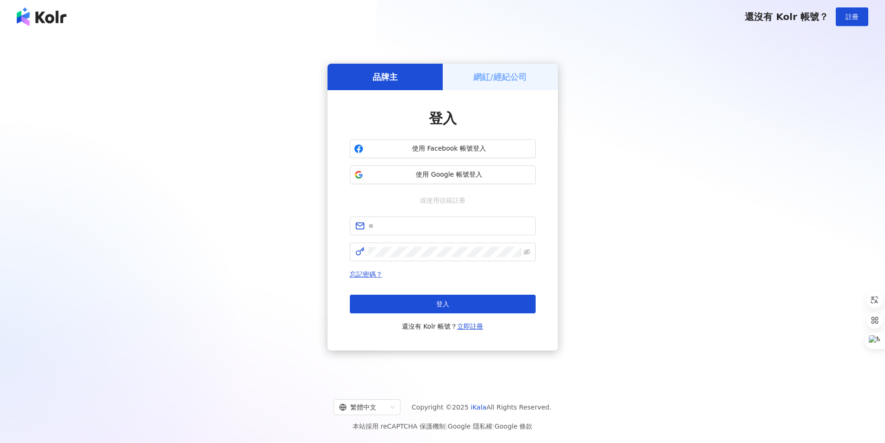  Describe the element at coordinates (385, 77) in the screenshot. I see `h5: 品牌主` at that location.